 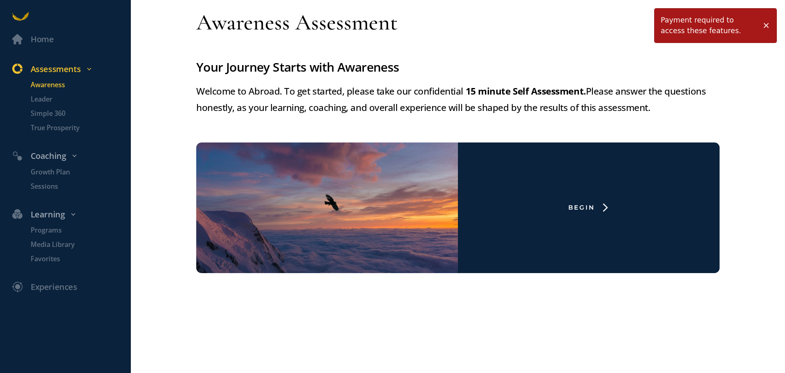 I want to click on p: Media Library, so click(x=80, y=244).